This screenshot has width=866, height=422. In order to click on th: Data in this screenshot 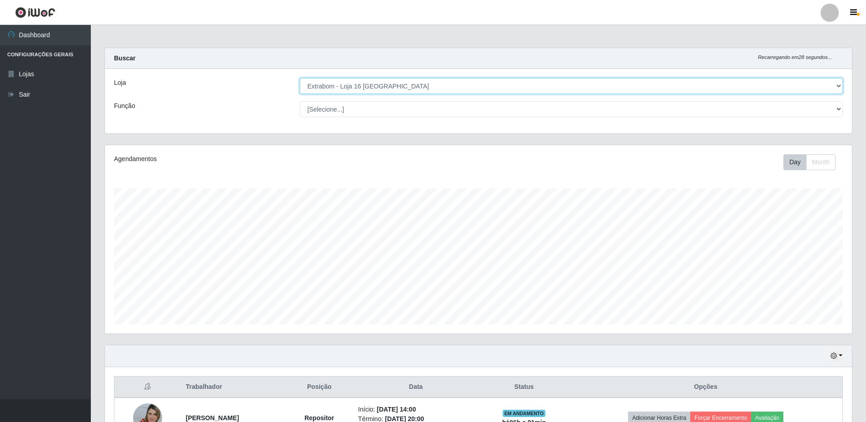, I will do `click(416, 387)`.